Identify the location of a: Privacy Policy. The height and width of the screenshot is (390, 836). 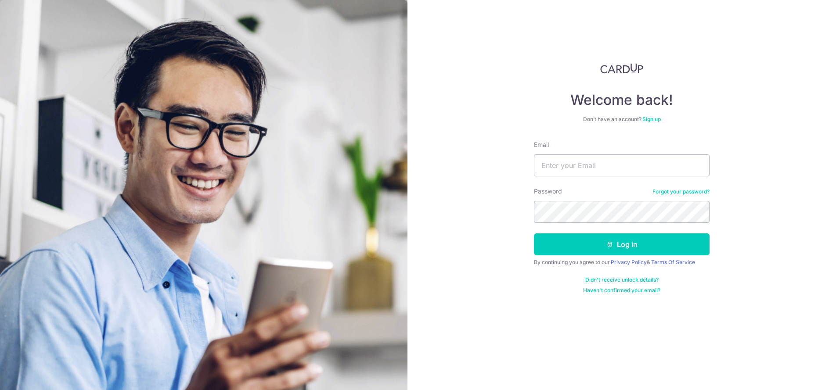
(629, 262).